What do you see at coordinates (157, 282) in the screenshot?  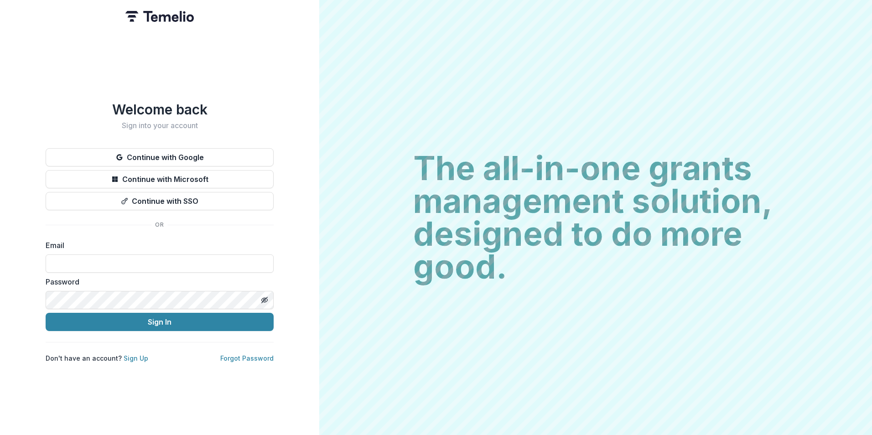 I see `label: Password` at bounding box center [157, 282].